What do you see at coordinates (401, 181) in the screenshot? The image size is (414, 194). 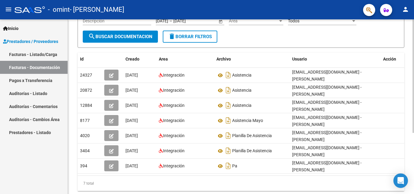 I see `div: Open Intercom Messenger` at bounding box center [401, 181].